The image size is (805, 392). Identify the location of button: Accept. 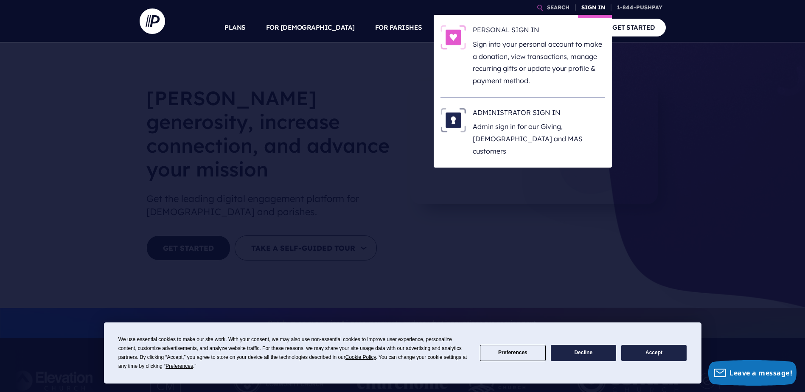
(654, 353).